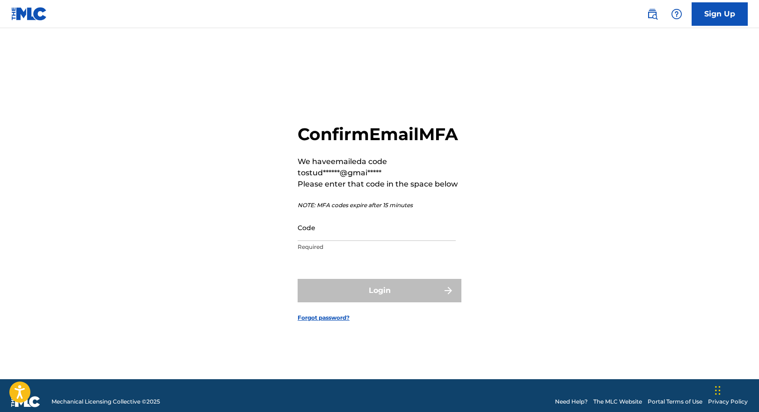  Describe the element at coordinates (720, 14) in the screenshot. I see `a: Sign Up` at that location.